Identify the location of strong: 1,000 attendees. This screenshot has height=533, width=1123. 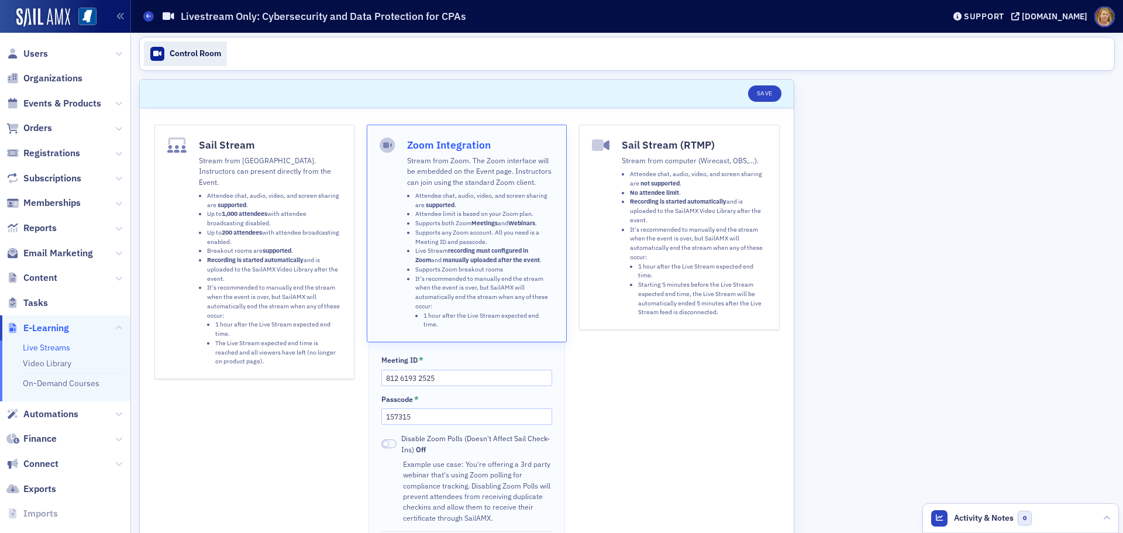
(244, 213).